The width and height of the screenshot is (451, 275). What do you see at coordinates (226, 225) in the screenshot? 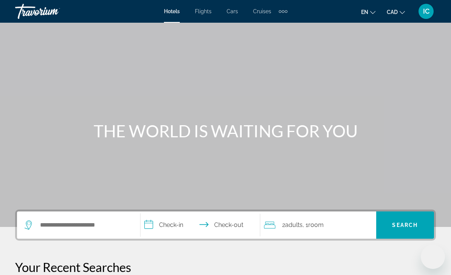
I see `div: Search widget` at bounding box center [226, 225].